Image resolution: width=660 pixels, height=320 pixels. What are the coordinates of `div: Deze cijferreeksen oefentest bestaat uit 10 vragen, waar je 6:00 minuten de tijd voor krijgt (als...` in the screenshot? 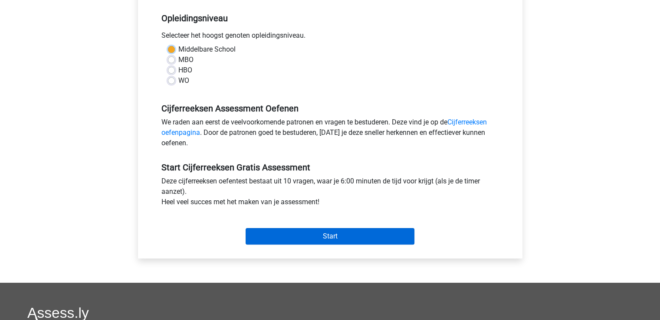 It's located at (330, 193).